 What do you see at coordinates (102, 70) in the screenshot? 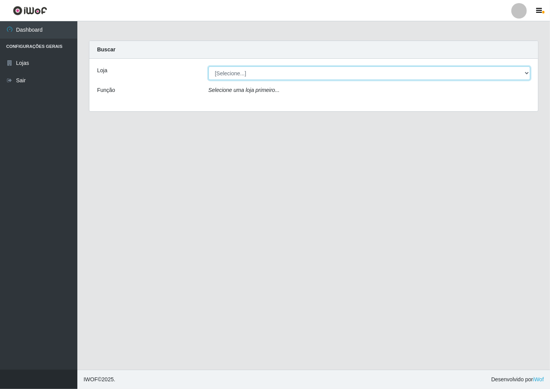
I see `label: Loja` at bounding box center [102, 70].